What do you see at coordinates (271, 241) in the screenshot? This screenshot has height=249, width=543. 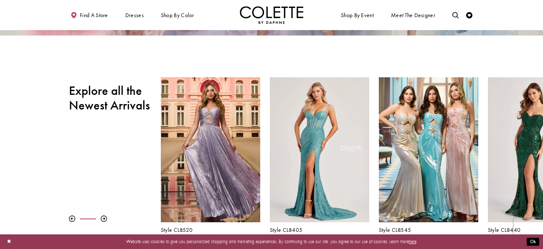 I see `p: Website uses cookies to give you personalized shopping and marketing experiences. By continuing t...` at bounding box center [271, 241].